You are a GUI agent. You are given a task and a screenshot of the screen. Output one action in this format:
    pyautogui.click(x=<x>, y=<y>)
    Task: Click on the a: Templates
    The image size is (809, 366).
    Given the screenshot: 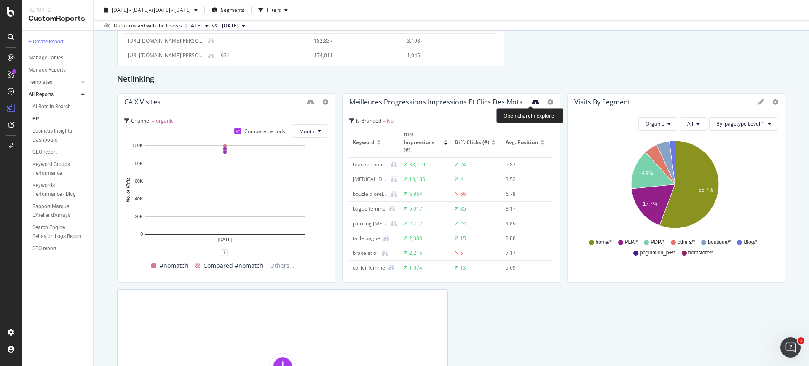 What is the action you would take?
    pyautogui.click(x=53, y=82)
    